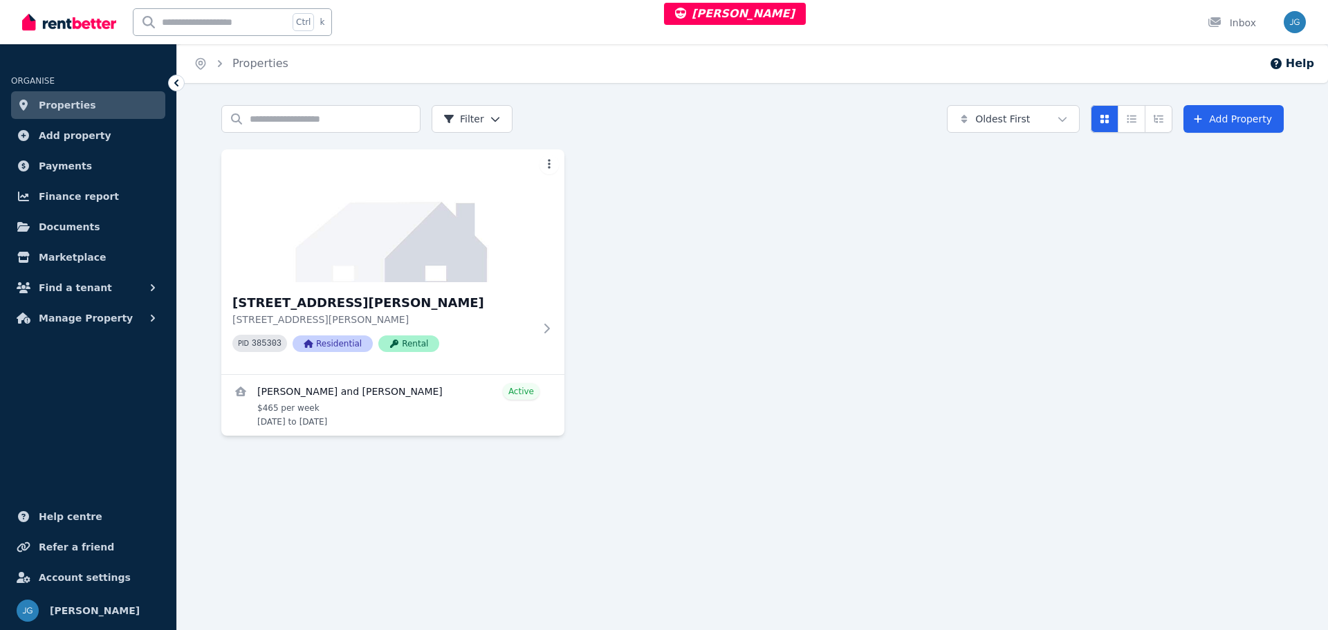 The width and height of the screenshot is (1328, 630). Describe the element at coordinates (75, 288) in the screenshot. I see `span: Find a tenant` at that location.